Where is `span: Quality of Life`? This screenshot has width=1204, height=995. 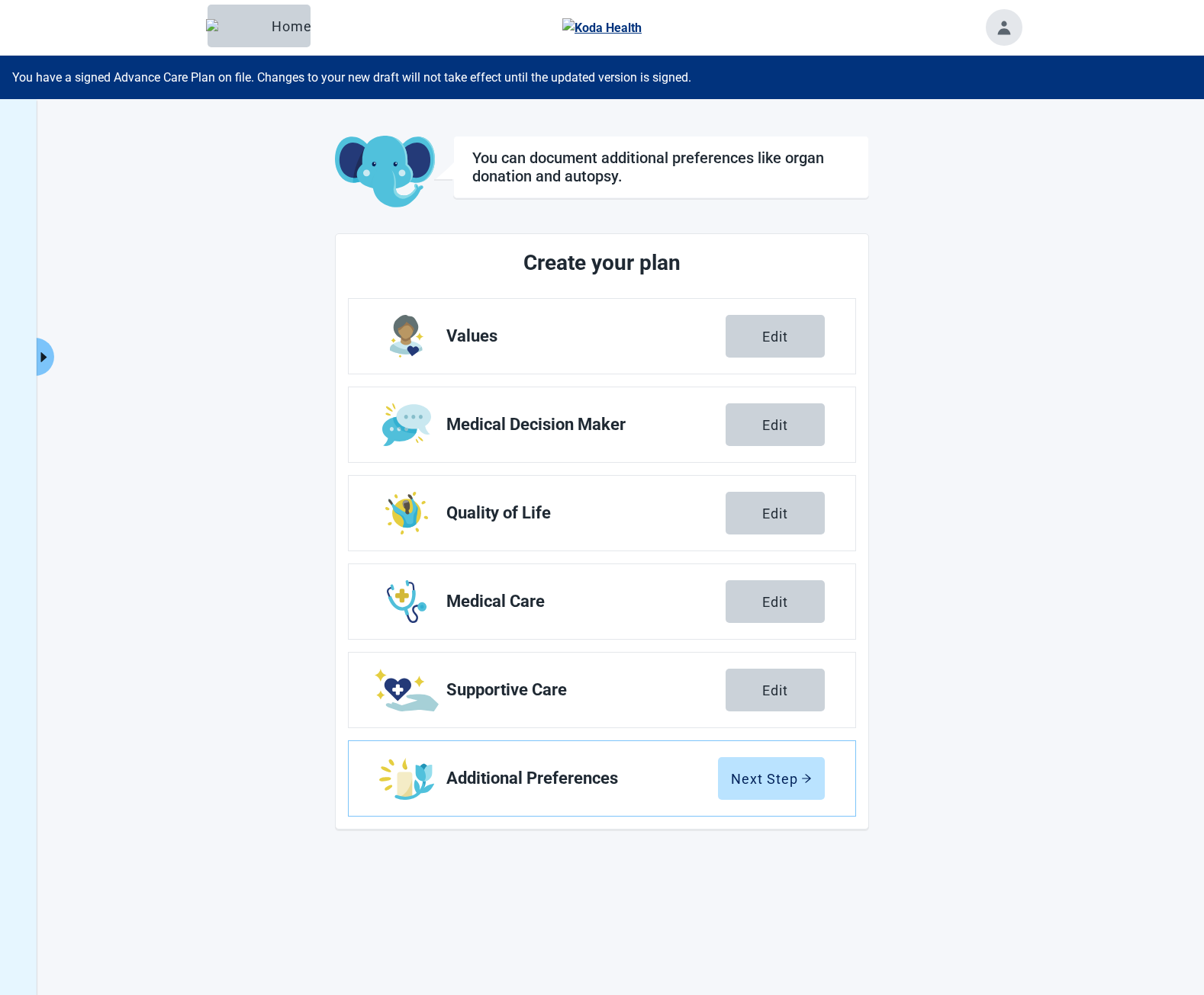 span: Quality of Life is located at coordinates (586, 513).